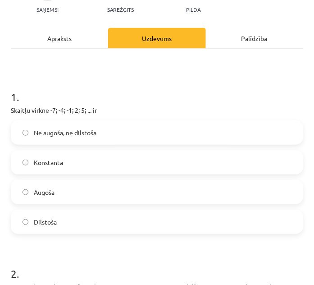  What do you see at coordinates (157, 266) in the screenshot?
I see `h1: 2 .` at bounding box center [157, 266].